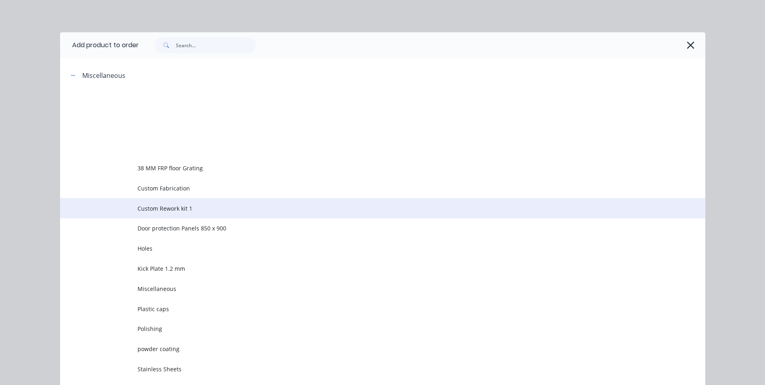  Describe the element at coordinates (365, 248) in the screenshot. I see `span: Holes` at that location.